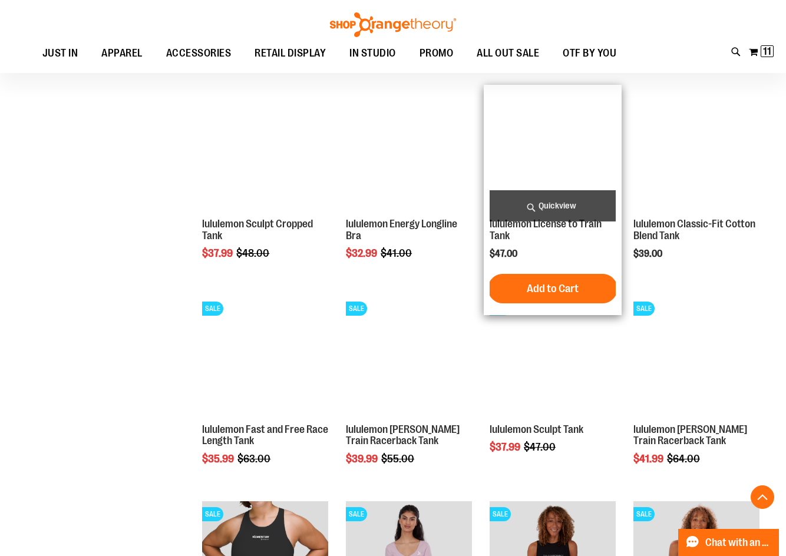 This screenshot has width=786, height=556. I want to click on span: Add to Cart, so click(553, 289).